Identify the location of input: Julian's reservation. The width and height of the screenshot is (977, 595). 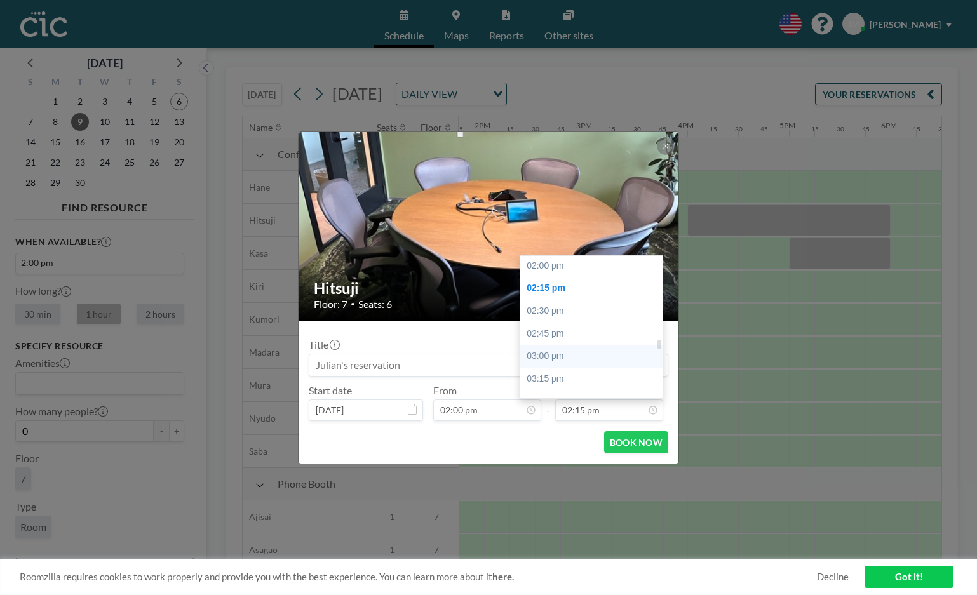
(488, 365).